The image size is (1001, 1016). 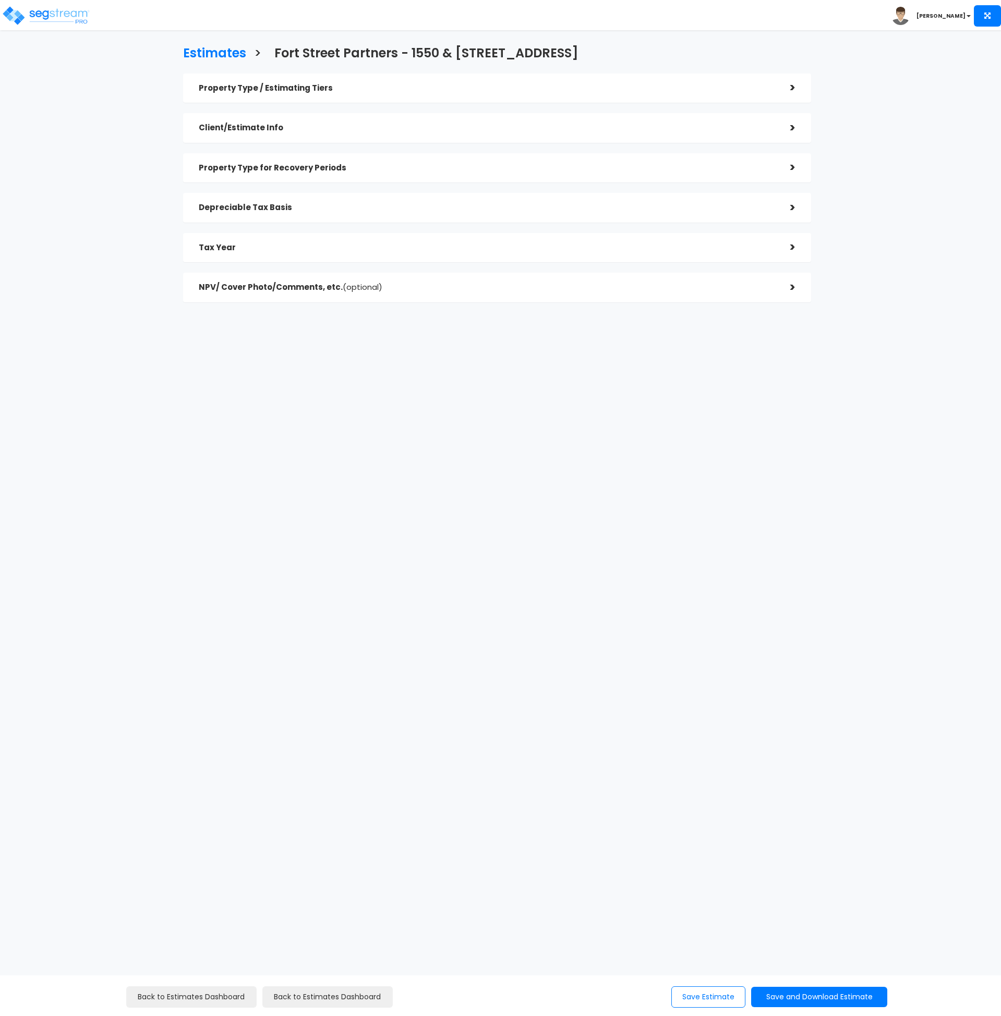 What do you see at coordinates (214, 54) in the screenshot?
I see `h3: Estimates` at bounding box center [214, 54].